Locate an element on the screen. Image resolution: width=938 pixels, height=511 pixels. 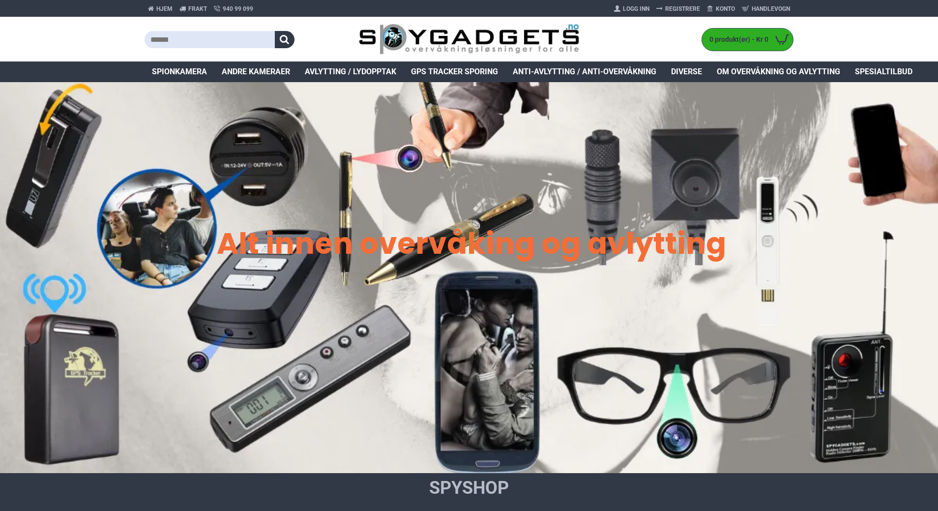
a: Om overvåkning og avlytting is located at coordinates (778, 72).